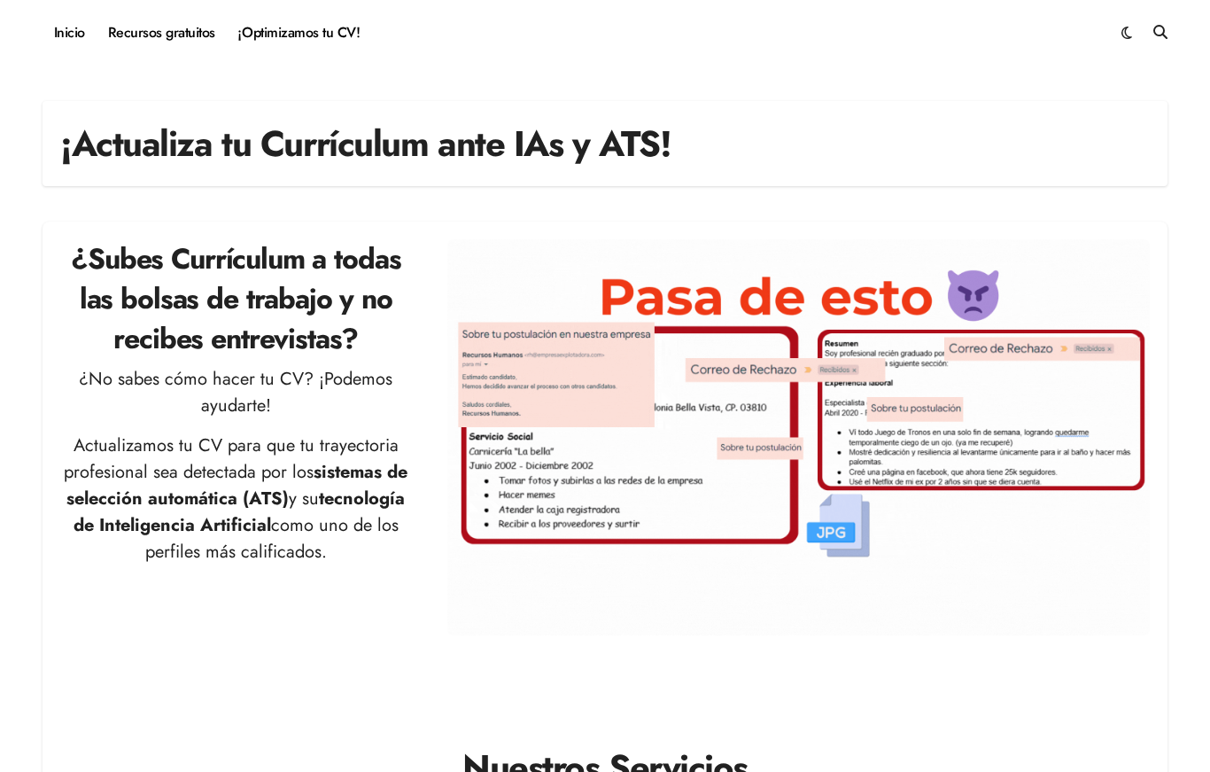 The width and height of the screenshot is (1210, 772). Describe the element at coordinates (365, 143) in the screenshot. I see `h1: ¡Actualiza tu Currículum ante IAs y ATS!` at that location.